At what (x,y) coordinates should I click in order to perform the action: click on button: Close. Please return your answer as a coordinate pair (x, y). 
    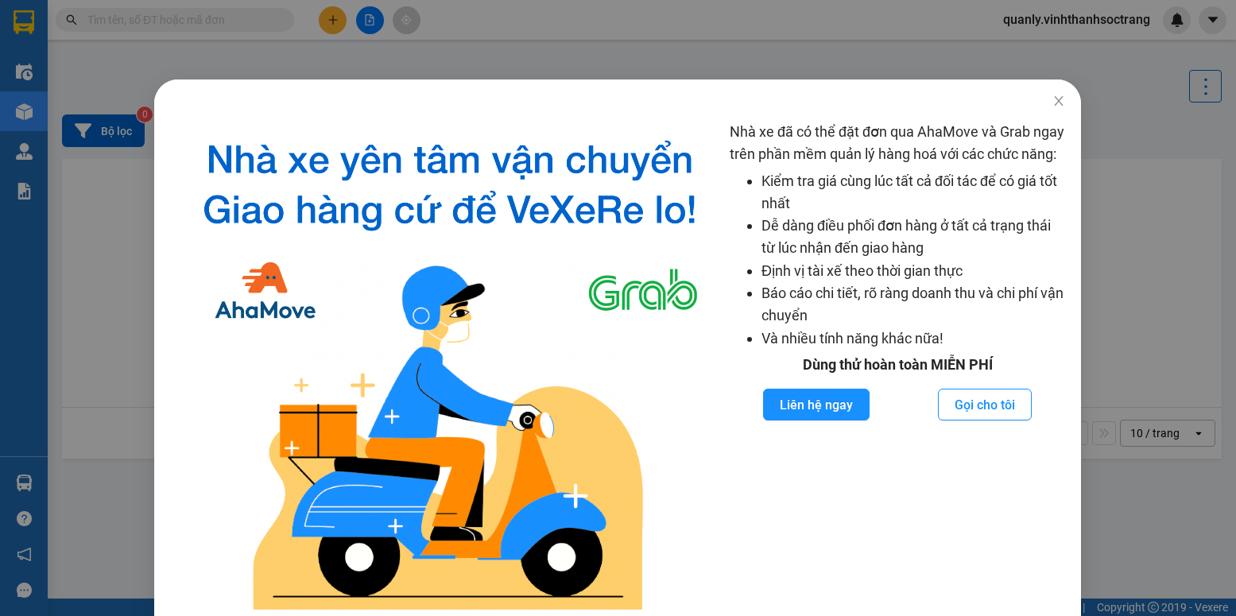
    Looking at the image, I should click on (1060, 102).